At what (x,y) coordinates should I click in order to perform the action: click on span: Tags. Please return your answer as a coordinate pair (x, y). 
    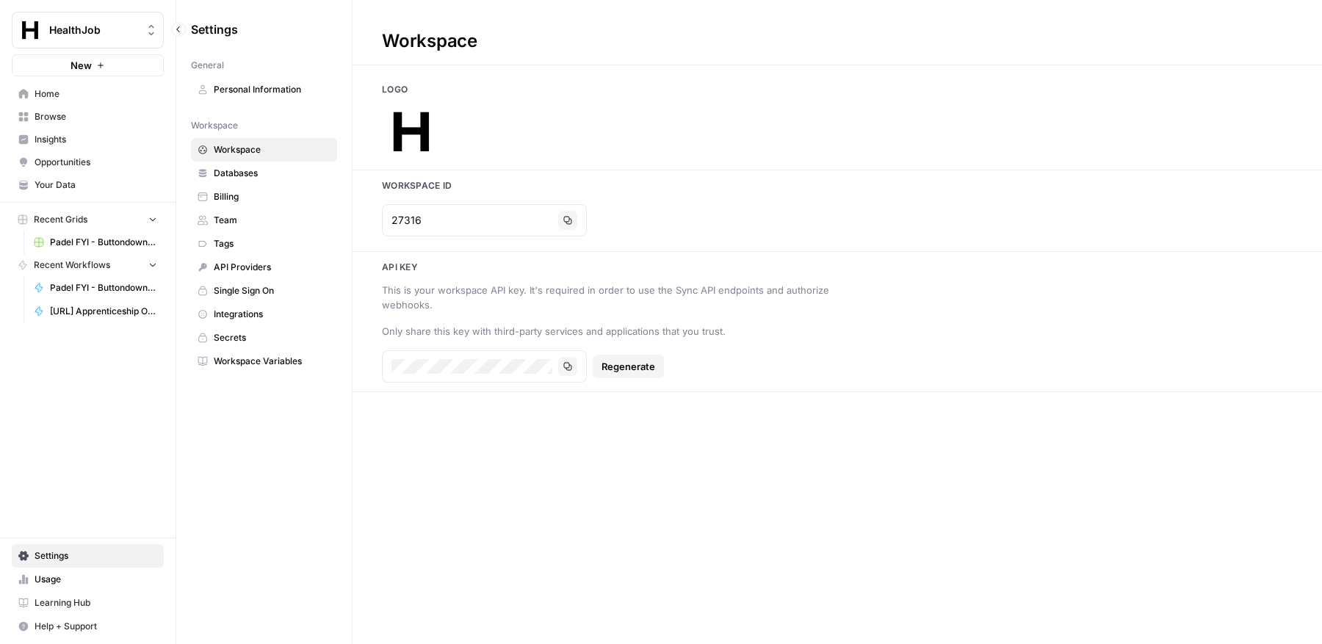
    Looking at the image, I should click on (272, 244).